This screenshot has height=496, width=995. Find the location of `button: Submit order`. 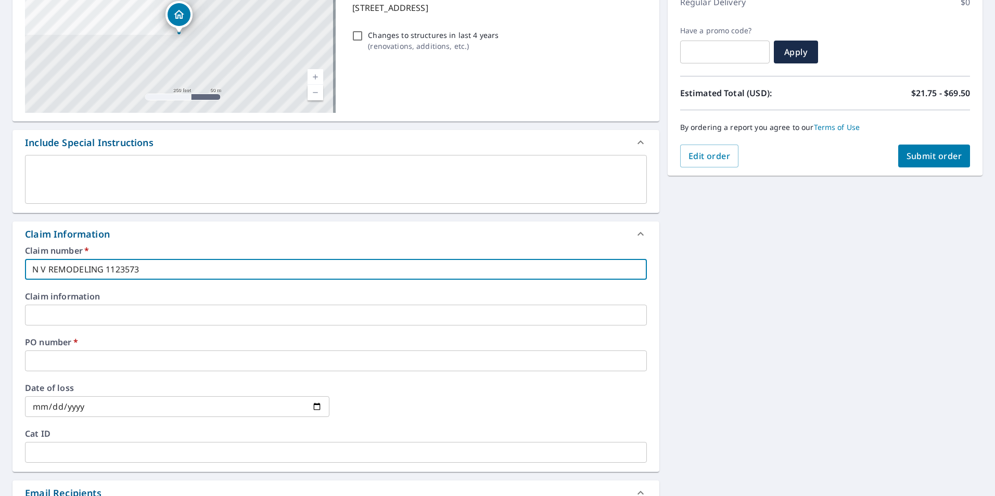

button: Submit order is located at coordinates (934, 156).